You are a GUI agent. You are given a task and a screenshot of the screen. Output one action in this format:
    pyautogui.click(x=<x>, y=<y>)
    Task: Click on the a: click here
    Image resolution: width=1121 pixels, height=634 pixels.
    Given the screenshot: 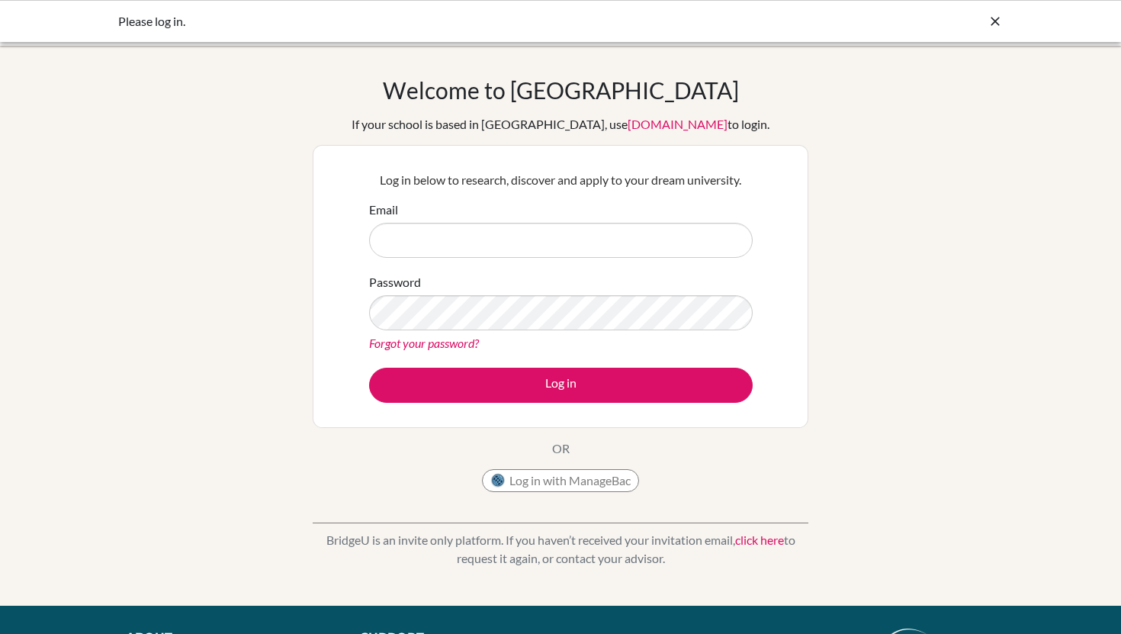 What is the action you would take?
    pyautogui.click(x=760, y=539)
    